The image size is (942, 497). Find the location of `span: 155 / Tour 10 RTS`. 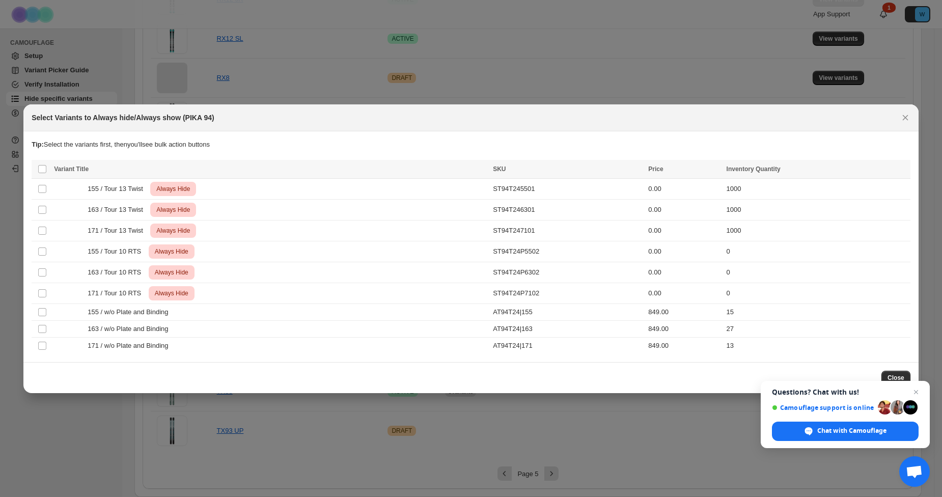

span: 155 / Tour 10 RTS is located at coordinates (117, 252).